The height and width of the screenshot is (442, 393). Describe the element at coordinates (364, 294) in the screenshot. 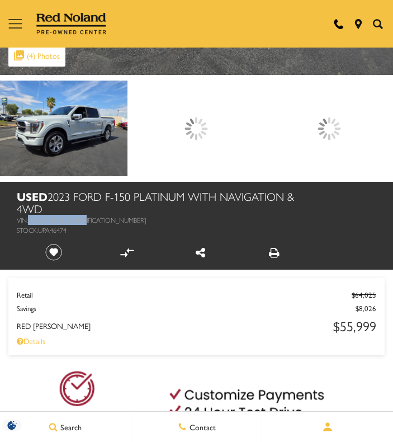

I see `del: $64,025` at that location.